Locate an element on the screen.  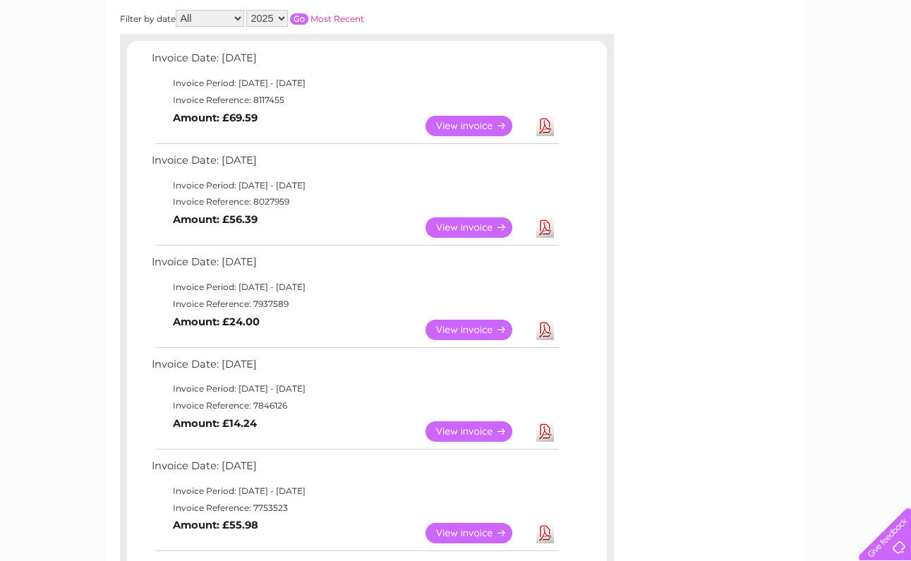
b: Amount: £24.00 is located at coordinates (216, 322).